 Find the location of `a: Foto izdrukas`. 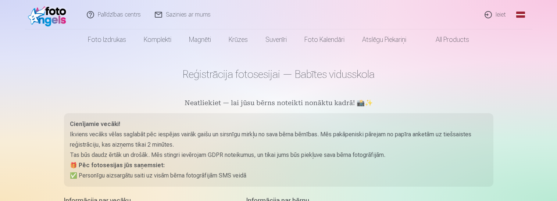

a: Foto izdrukas is located at coordinates (107, 40).